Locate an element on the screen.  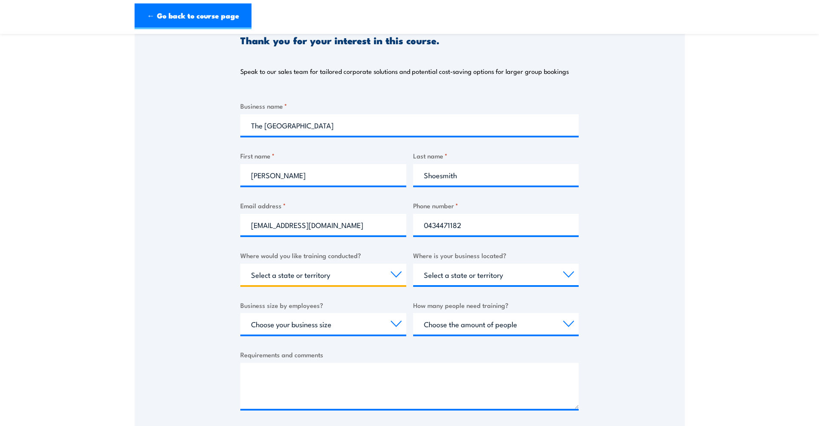
h3: Thank you for your interest in this course. is located at coordinates (340, 40).